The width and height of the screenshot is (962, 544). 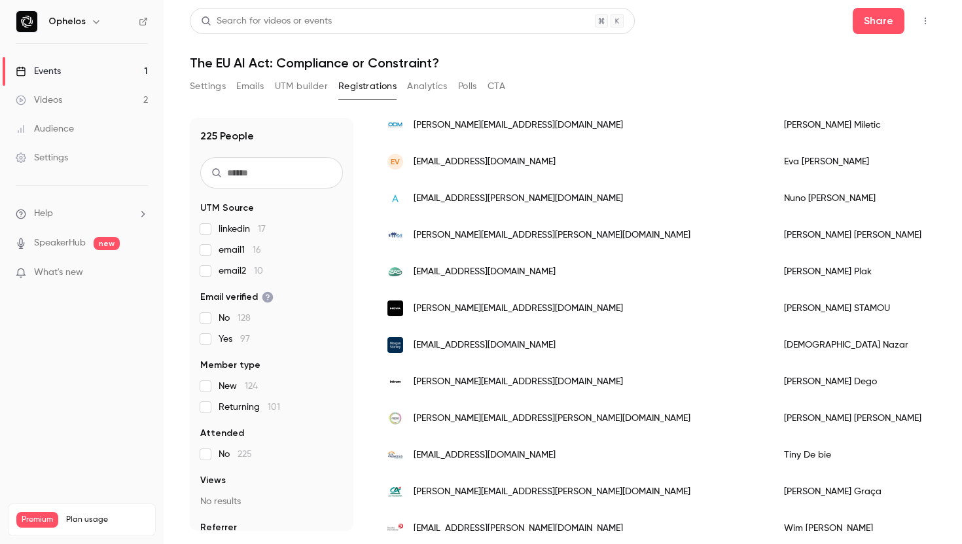 I want to click on span: 124, so click(x=251, y=386).